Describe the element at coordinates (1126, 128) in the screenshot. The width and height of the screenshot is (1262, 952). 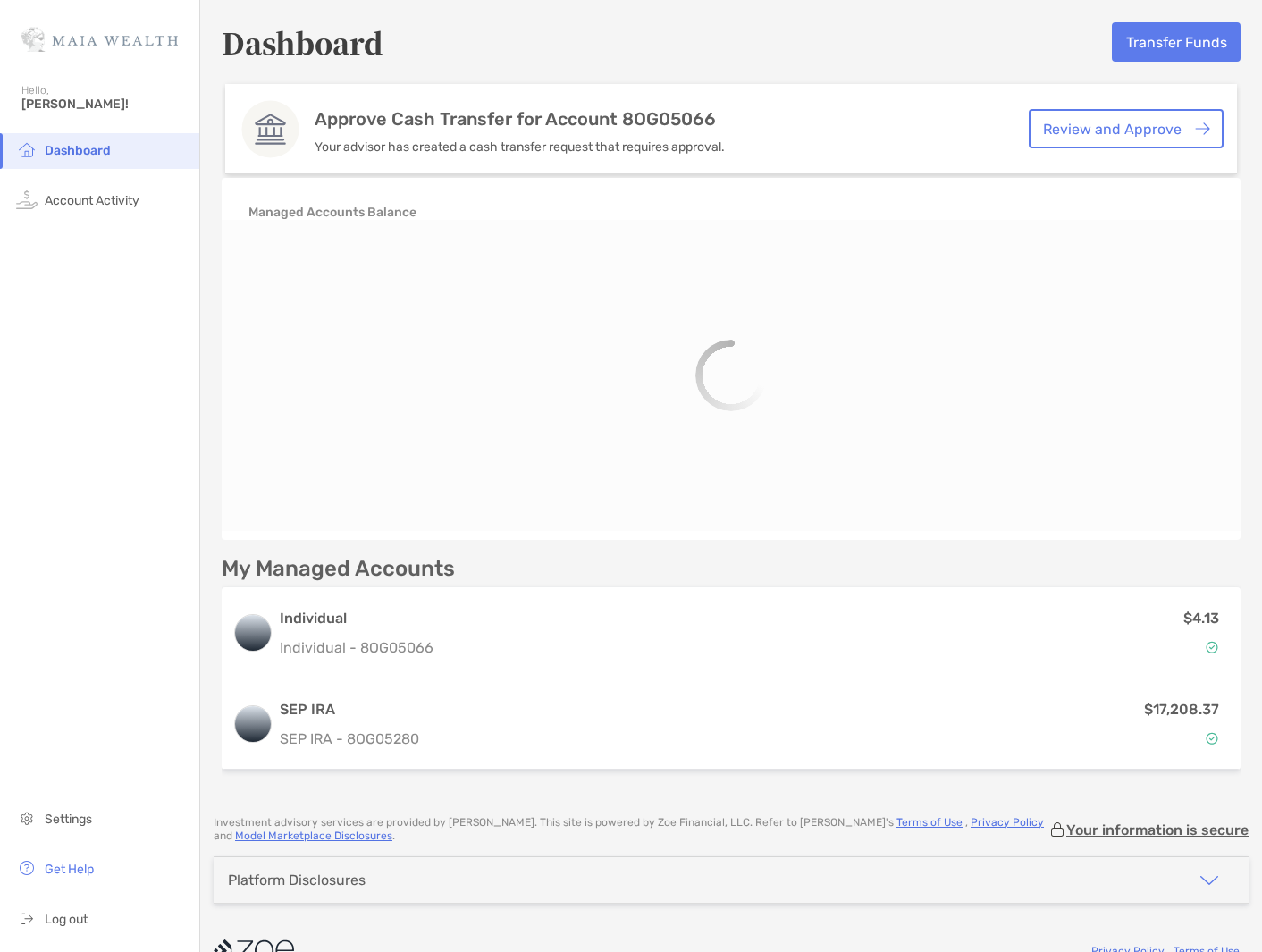
I see `a: Review and Approve` at that location.